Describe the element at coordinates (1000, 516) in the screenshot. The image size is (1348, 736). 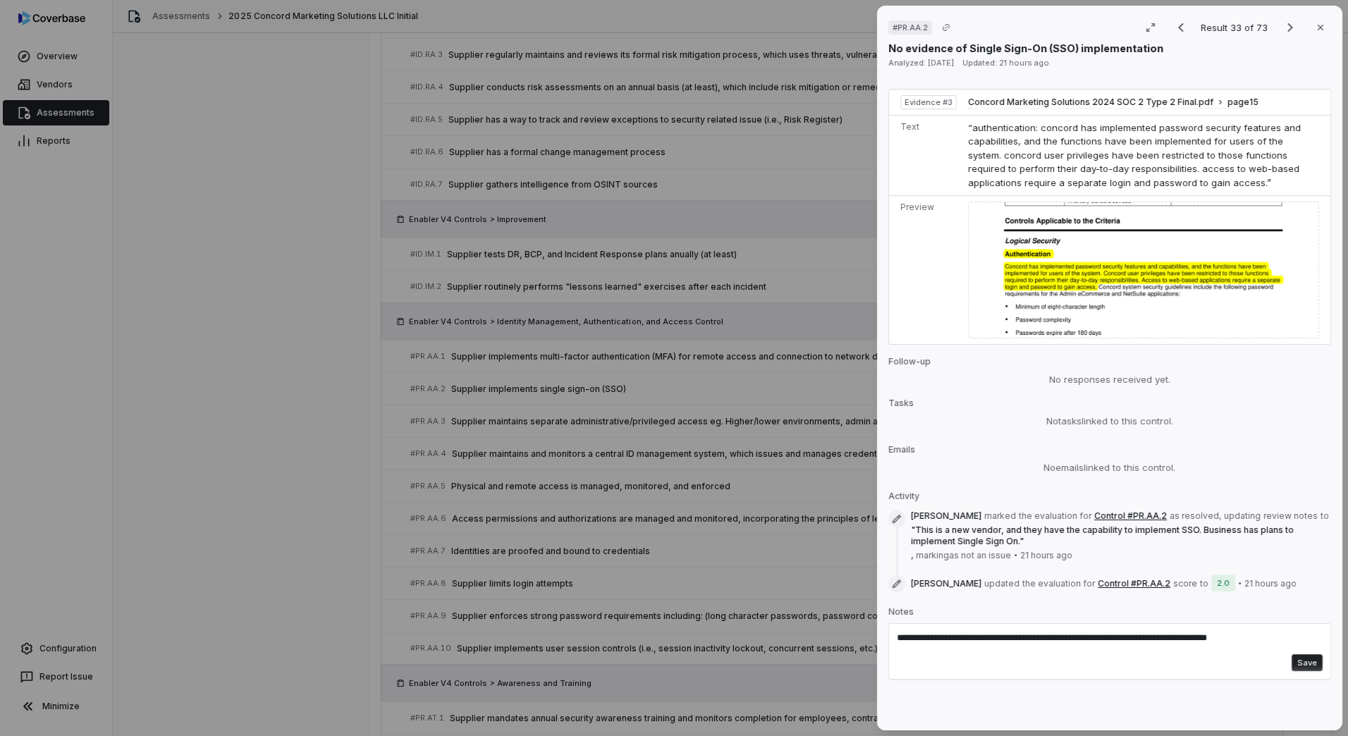
I see `span: marked` at that location.